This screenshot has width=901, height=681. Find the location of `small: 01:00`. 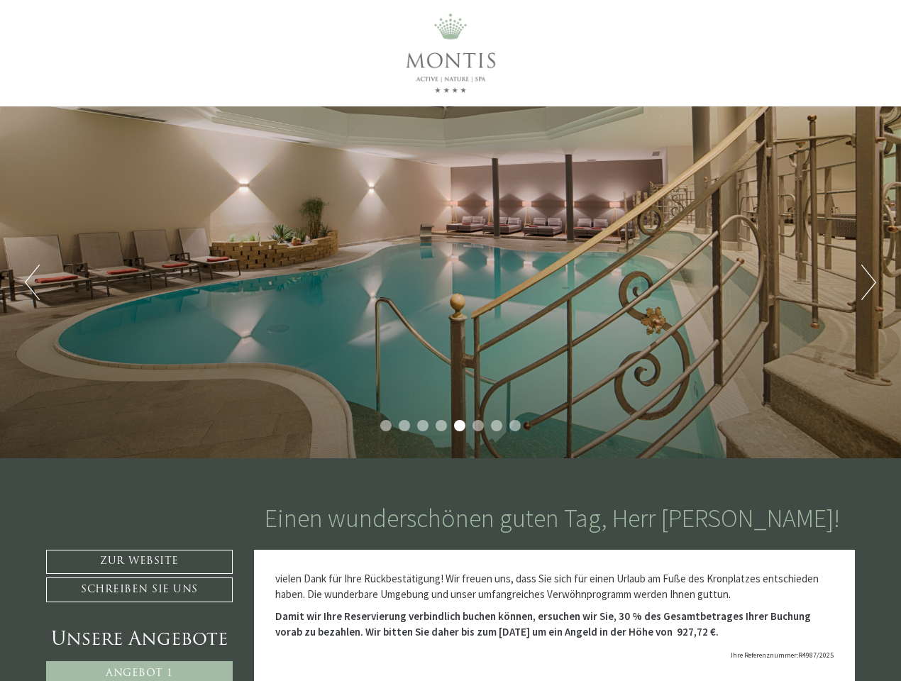

small: 01:00 is located at coordinates (111, 70).